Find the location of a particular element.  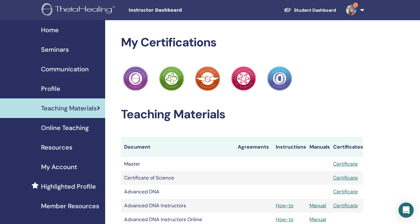

img: graduation-cap-white.svg is located at coordinates (288, 10).